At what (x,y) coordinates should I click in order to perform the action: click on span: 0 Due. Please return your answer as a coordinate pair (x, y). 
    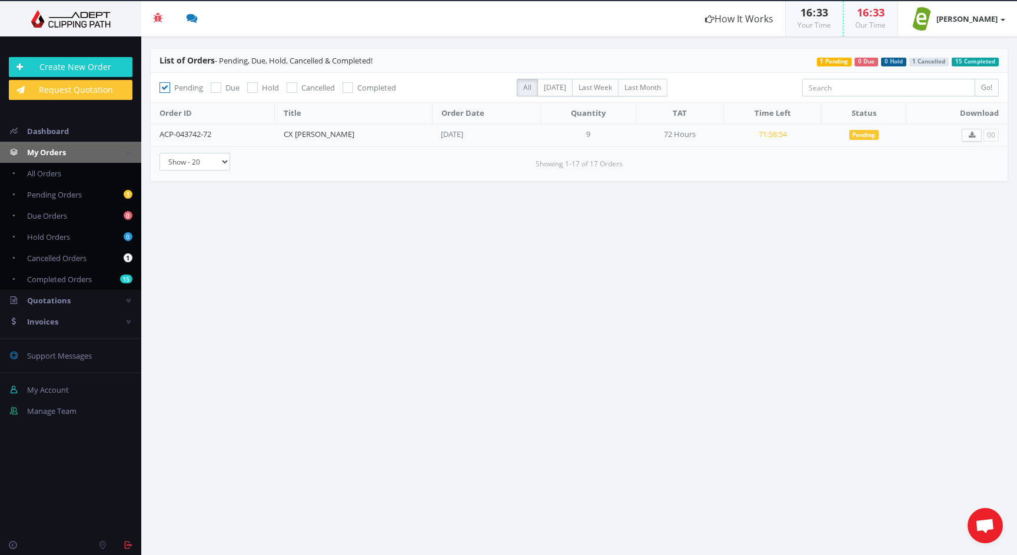
    Looking at the image, I should click on (866, 62).